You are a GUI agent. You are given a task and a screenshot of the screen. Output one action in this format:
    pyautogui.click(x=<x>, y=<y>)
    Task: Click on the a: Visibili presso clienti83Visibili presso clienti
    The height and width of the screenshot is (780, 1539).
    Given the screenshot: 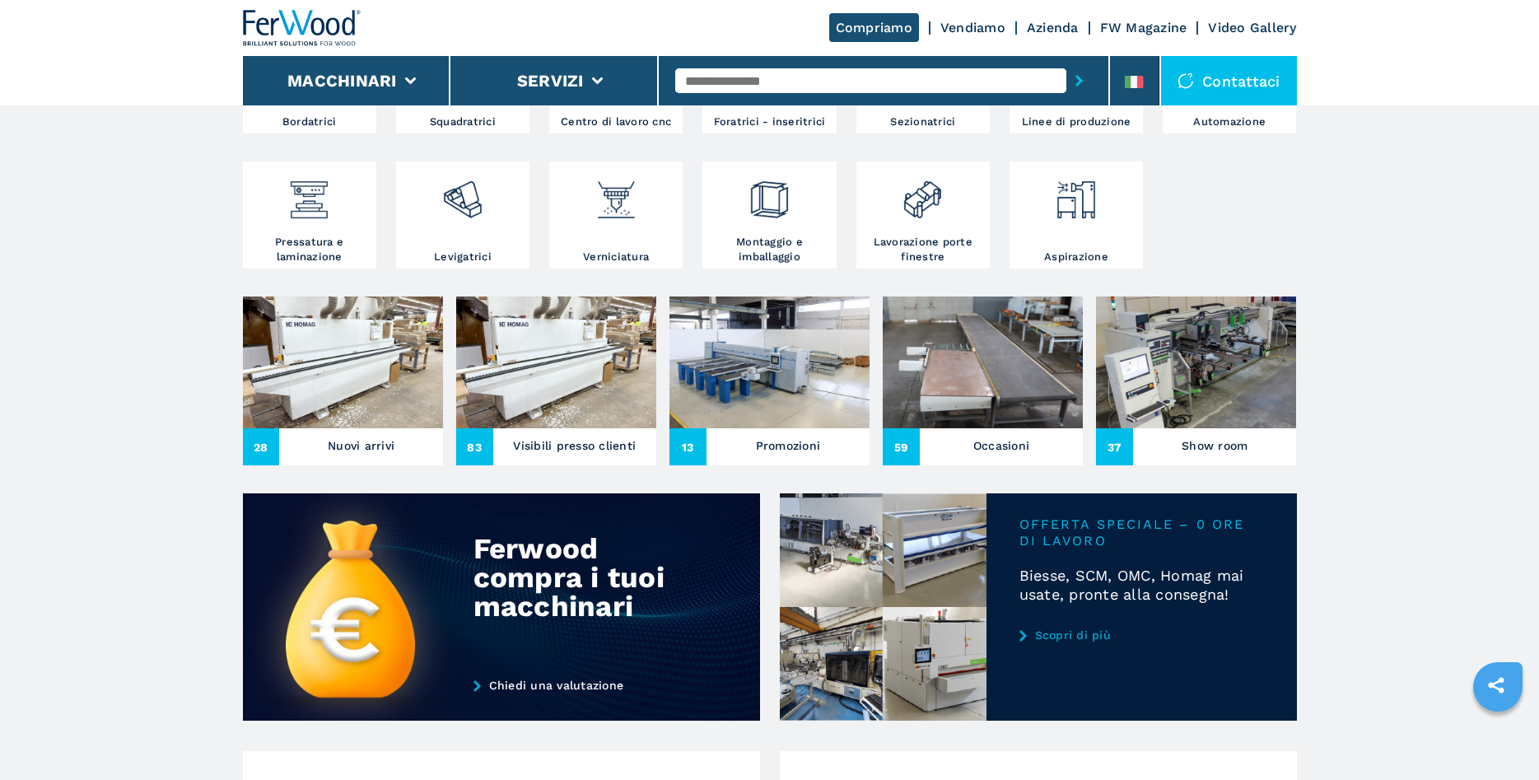 What is the action you would take?
    pyautogui.click(x=556, y=380)
    